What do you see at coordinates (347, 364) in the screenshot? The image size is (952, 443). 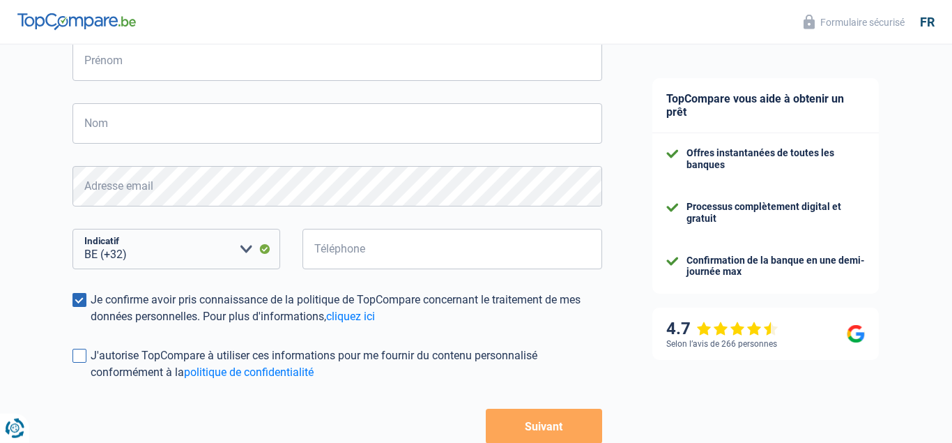 I see `div: J'autorise TopCompare à utiliser ces informations pour me fournir du contenu personnalisé conform...` at bounding box center [347, 364].